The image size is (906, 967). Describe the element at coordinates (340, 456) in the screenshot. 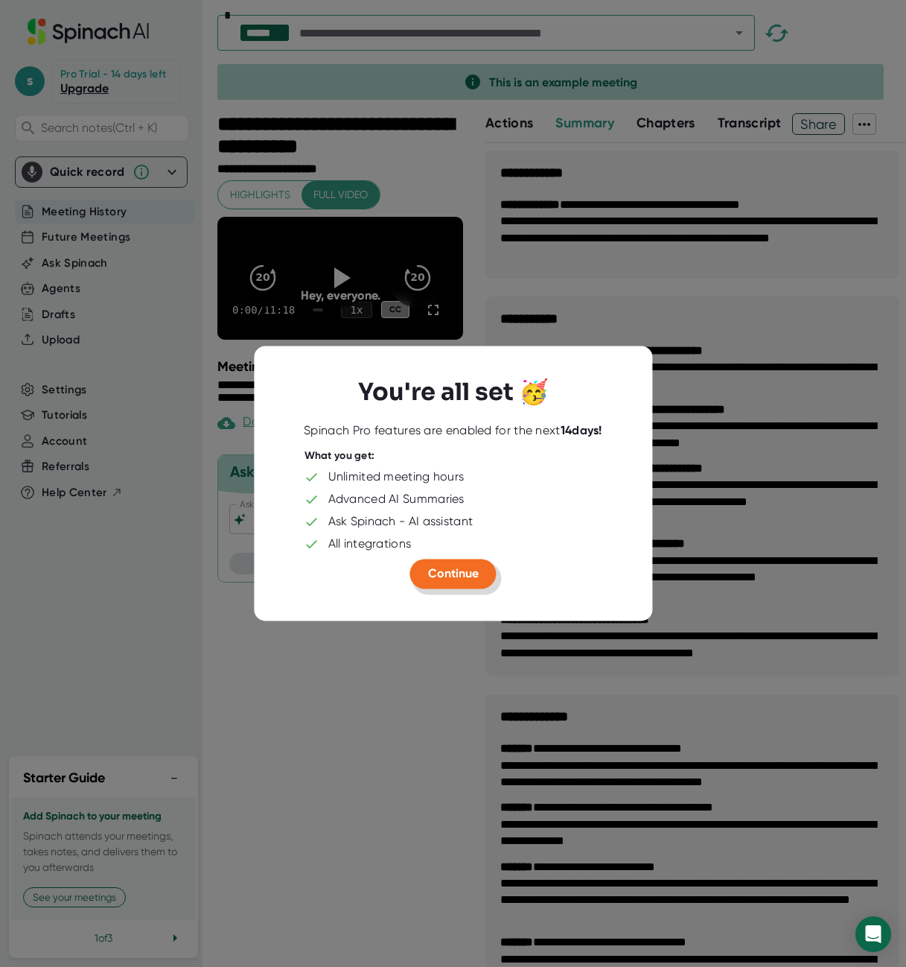

I see `div: What you get:` at that location.